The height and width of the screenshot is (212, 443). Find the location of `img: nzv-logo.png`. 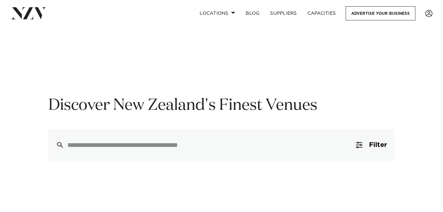

img: nzv-logo.png is located at coordinates (28, 13).